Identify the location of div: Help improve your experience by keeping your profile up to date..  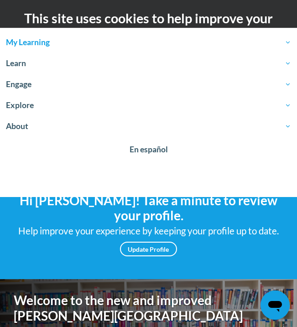
(148, 231).